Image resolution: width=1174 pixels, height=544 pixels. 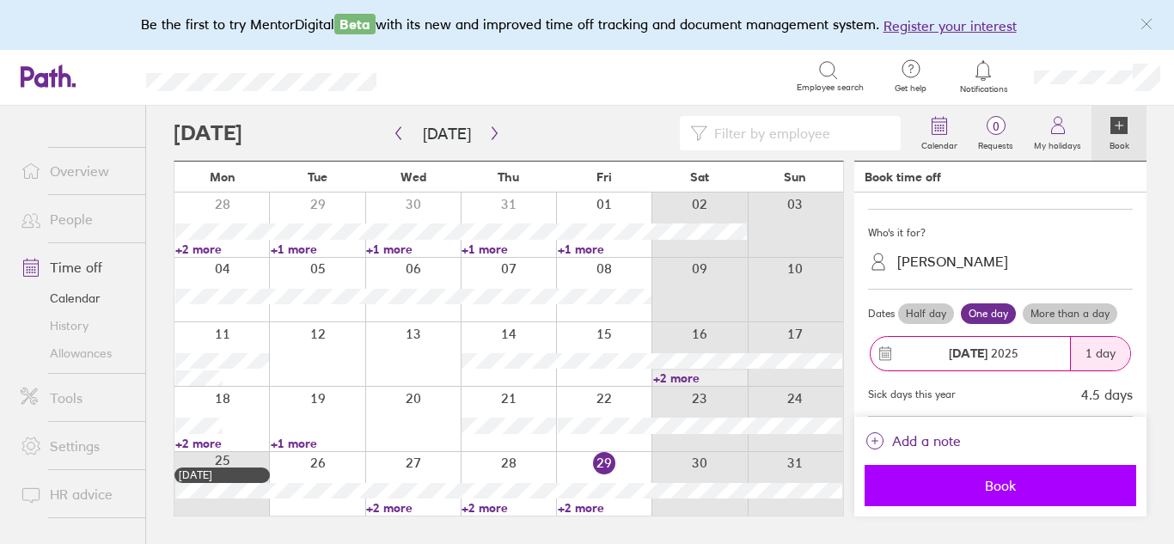 I want to click on span: 0, so click(x=996, y=126).